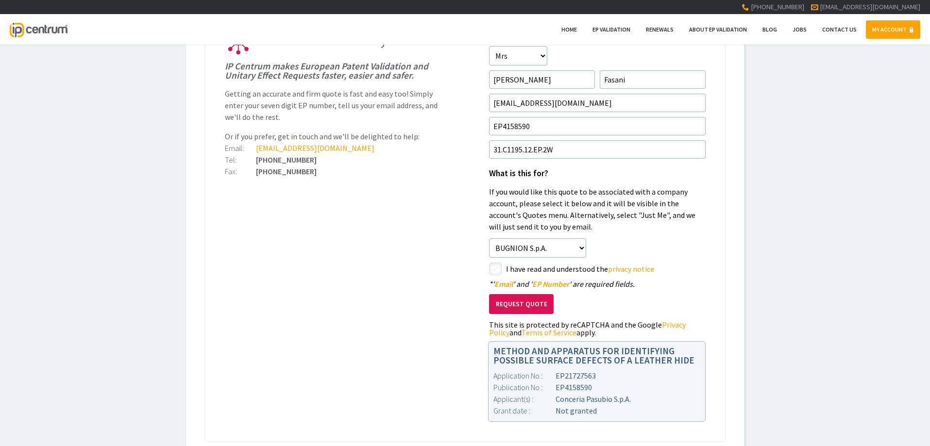 Image resolution: width=930 pixels, height=446 pixels. Describe the element at coordinates (597, 150) in the screenshot. I see `input: Your Reference` at that location.